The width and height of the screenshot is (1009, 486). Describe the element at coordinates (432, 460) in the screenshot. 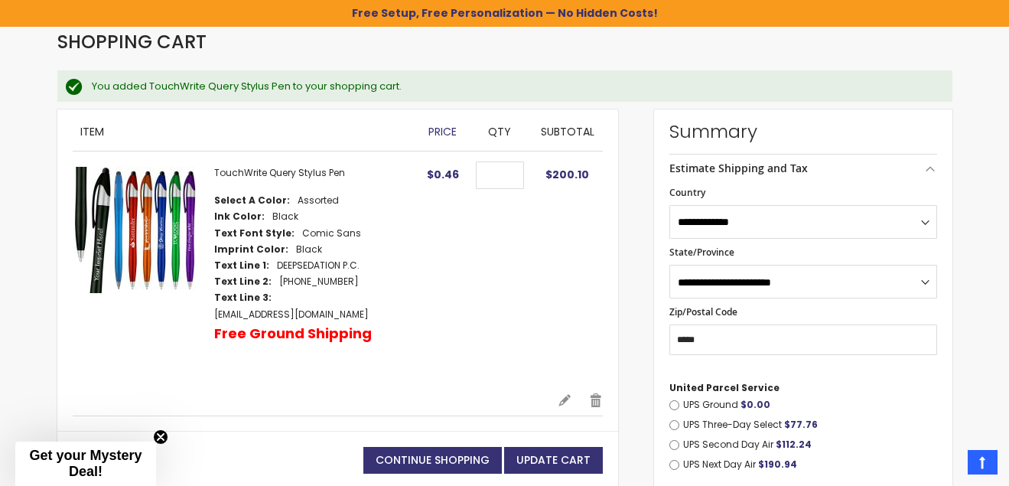

I see `a: Continue Shopping` at that location.